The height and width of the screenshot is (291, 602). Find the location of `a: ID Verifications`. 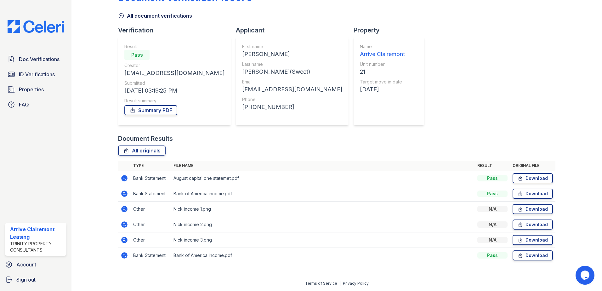

a: ID Verifications is located at coordinates (36, 74).